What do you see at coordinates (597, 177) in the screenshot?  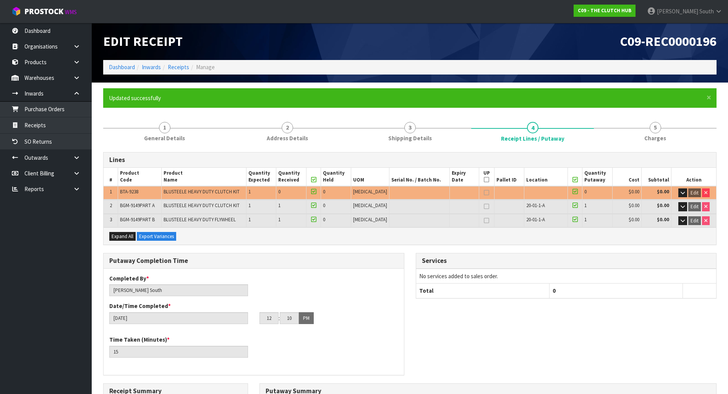 I see `th: Quantity Putaway` at bounding box center [597, 177].